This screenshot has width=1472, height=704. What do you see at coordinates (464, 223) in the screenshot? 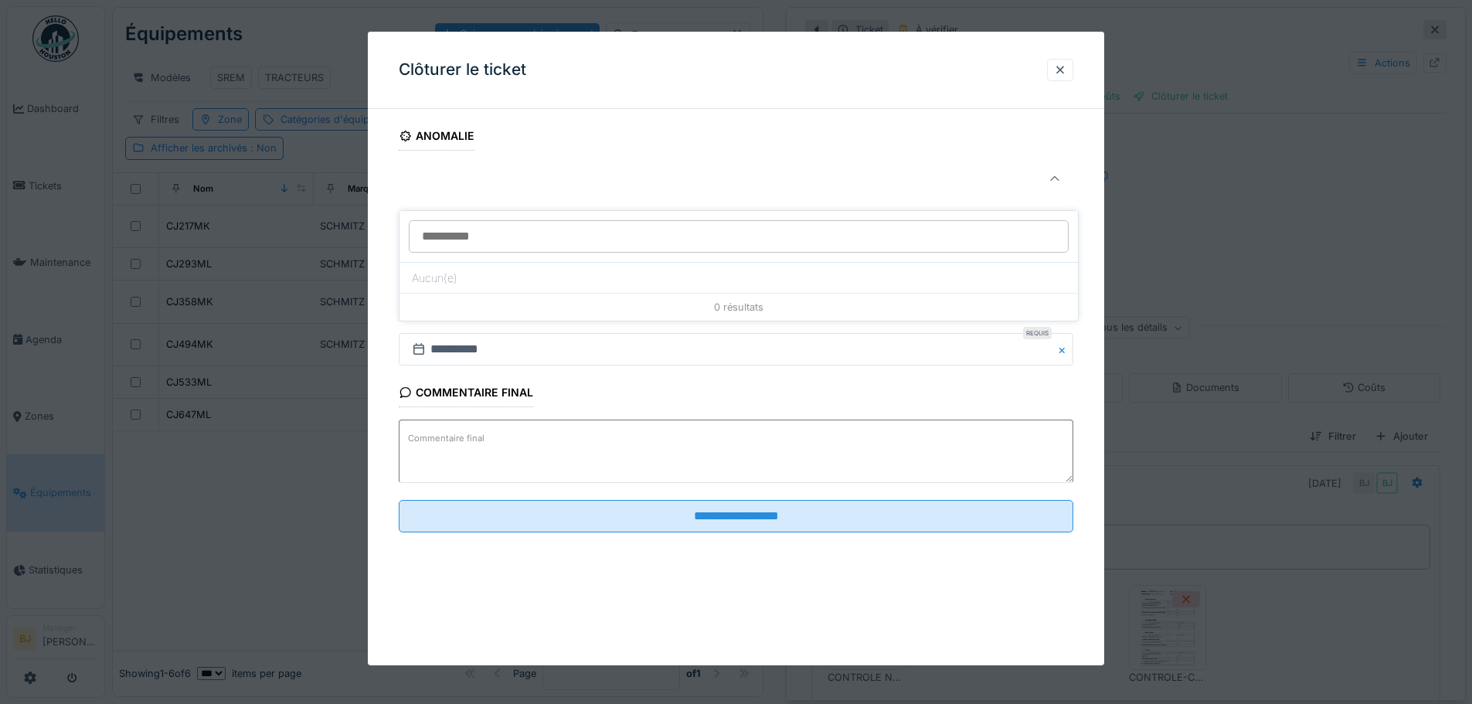
I see `div: Code d'imputation` at bounding box center [464, 223].